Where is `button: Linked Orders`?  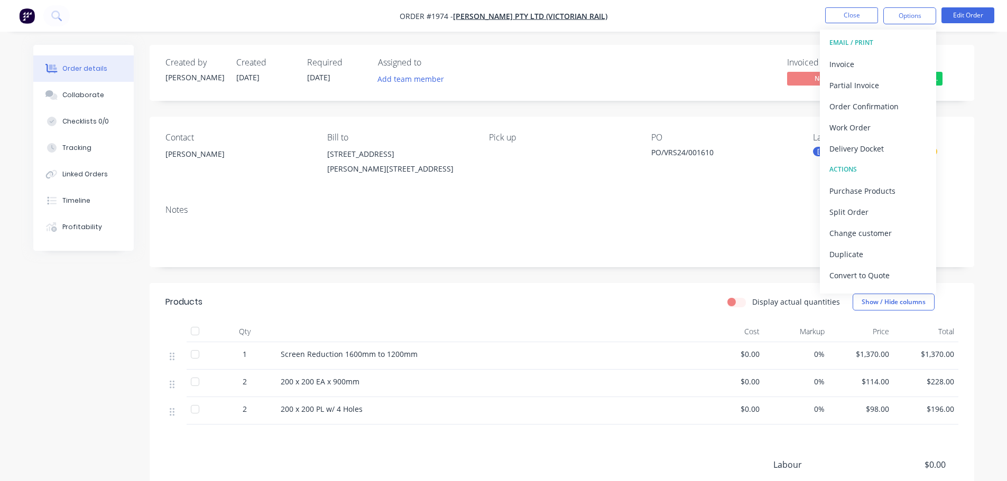 button: Linked Orders is located at coordinates (83, 174).